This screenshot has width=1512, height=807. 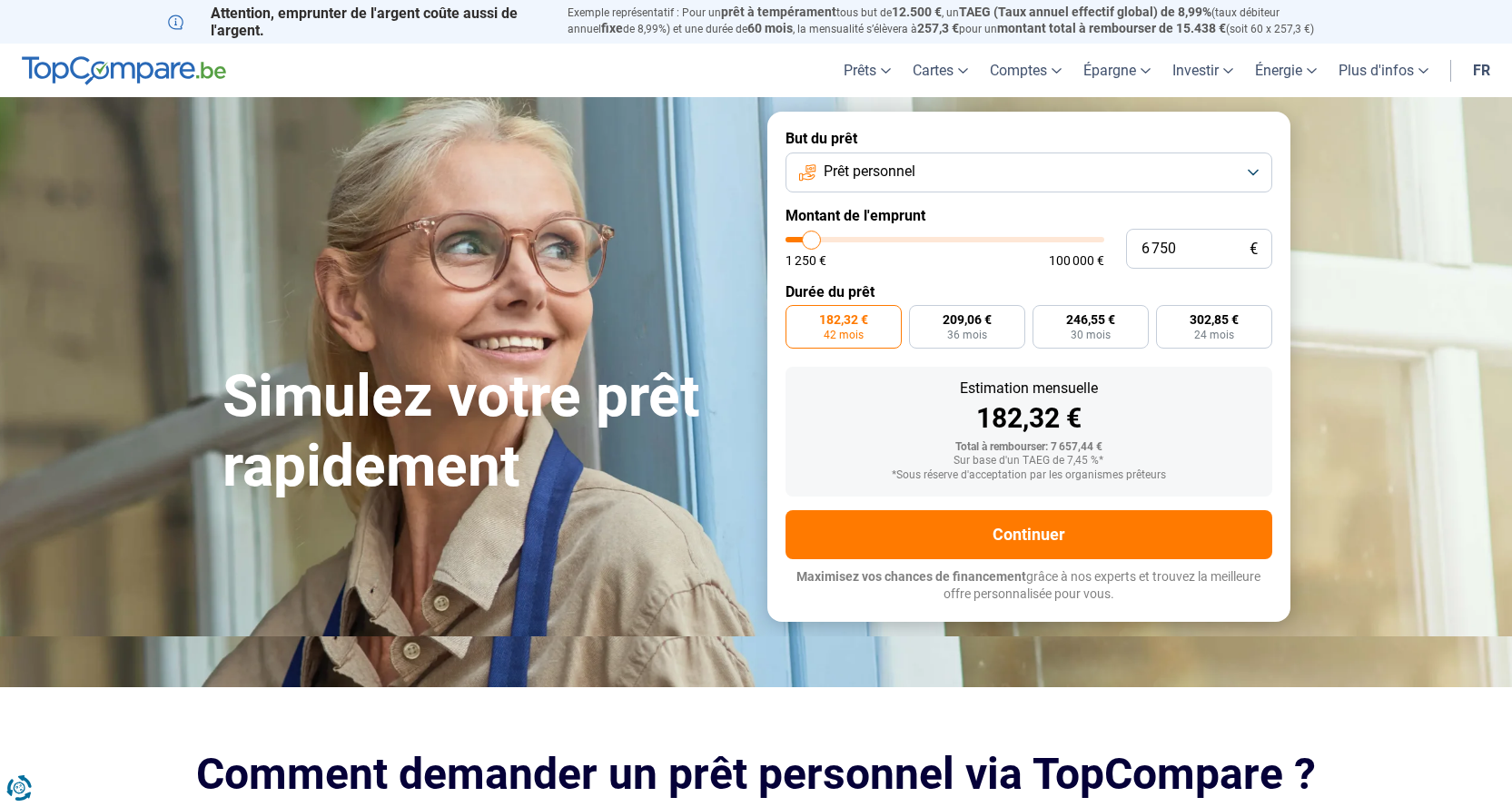 I want to click on div: Sur base d'un TAEG de 7,45 %*, so click(x=1029, y=461).